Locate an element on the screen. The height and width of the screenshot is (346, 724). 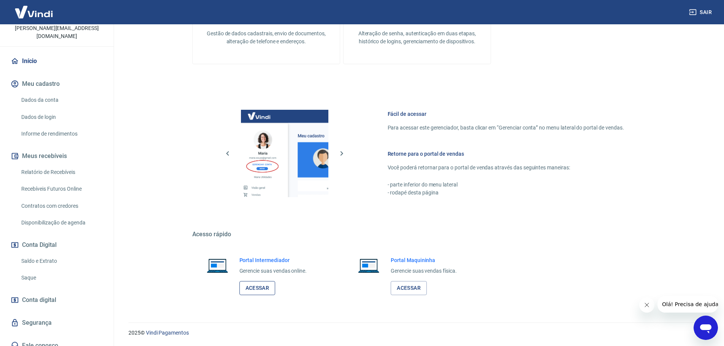
p: Gerencie suas vendas física. is located at coordinates (424, 271).